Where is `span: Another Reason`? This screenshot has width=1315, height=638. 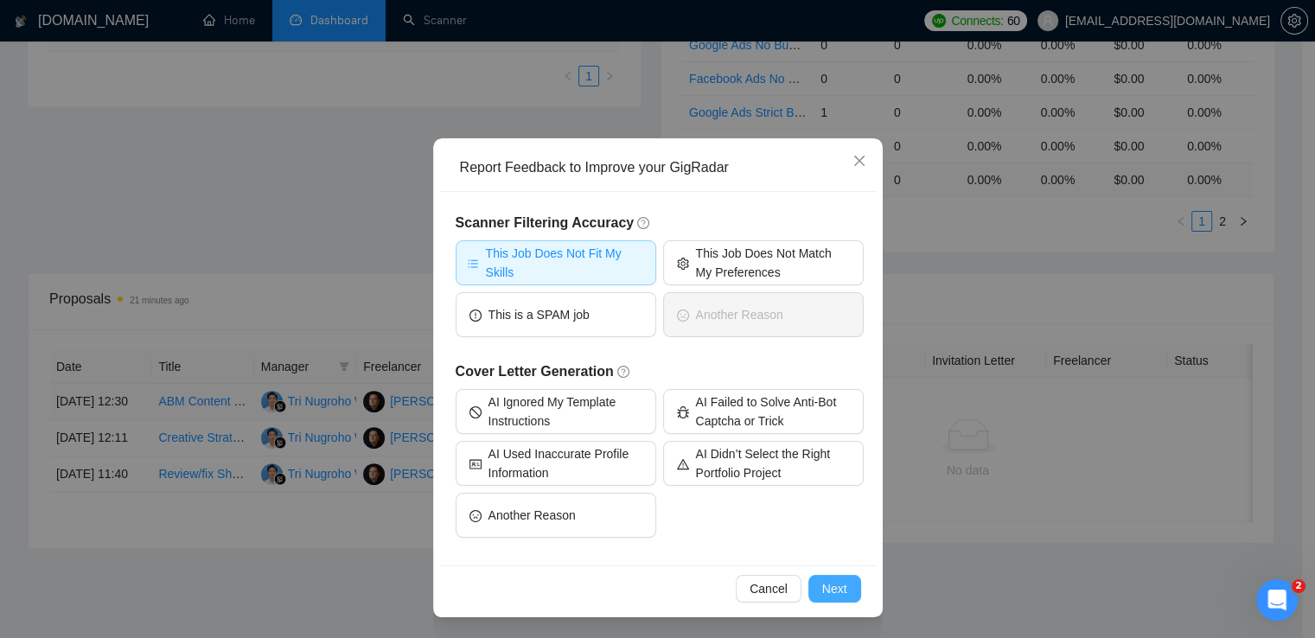
span: Another Reason is located at coordinates (532, 515).